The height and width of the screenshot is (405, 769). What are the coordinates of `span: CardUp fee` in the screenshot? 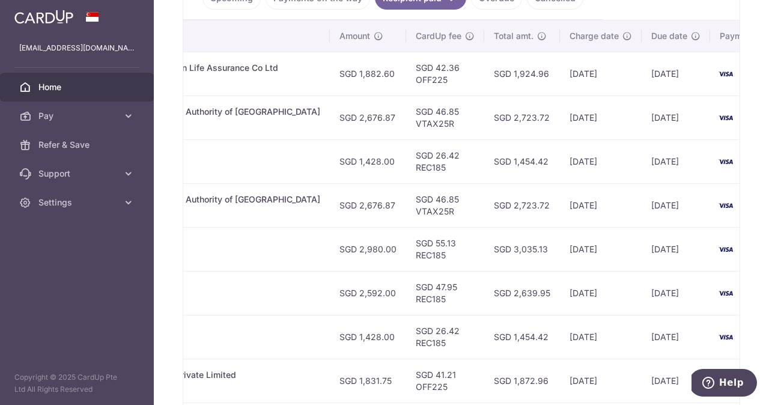 It's located at (439, 36).